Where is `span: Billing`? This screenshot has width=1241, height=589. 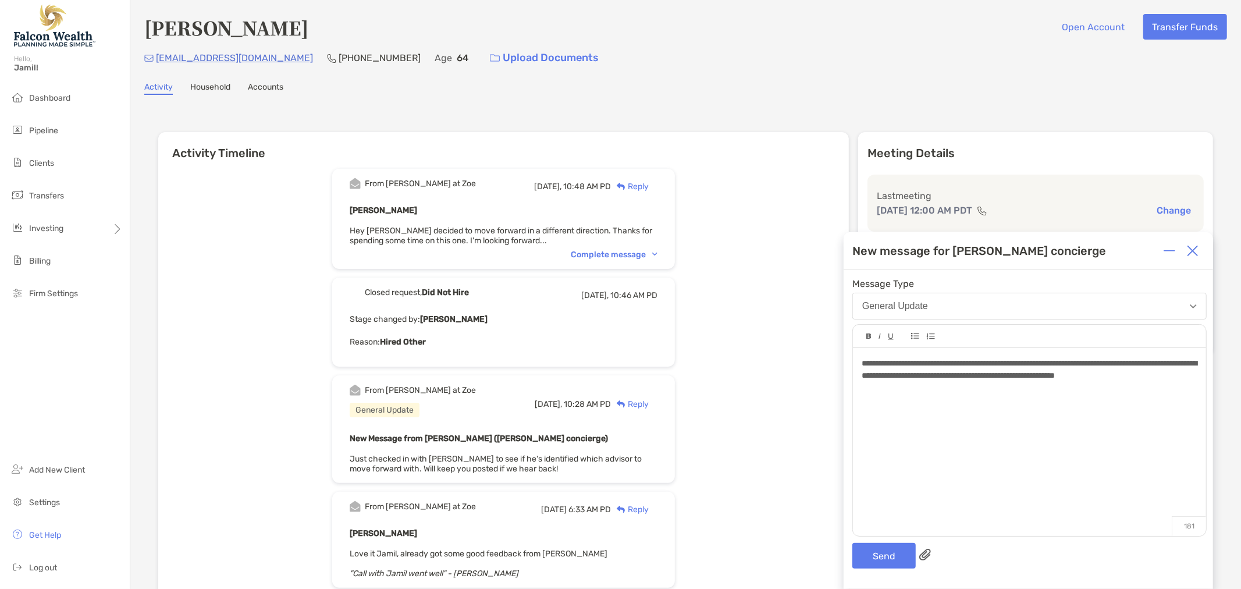
span: Billing is located at coordinates (40, 261).